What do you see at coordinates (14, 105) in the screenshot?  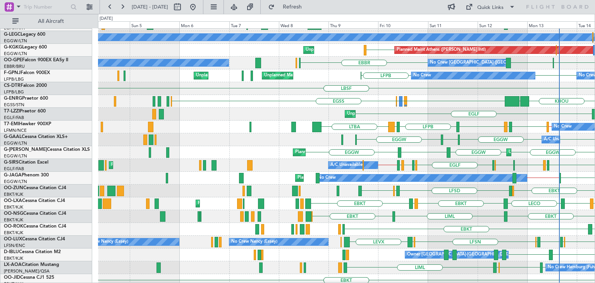 I see `a: EGSS/STN` at bounding box center [14, 105].